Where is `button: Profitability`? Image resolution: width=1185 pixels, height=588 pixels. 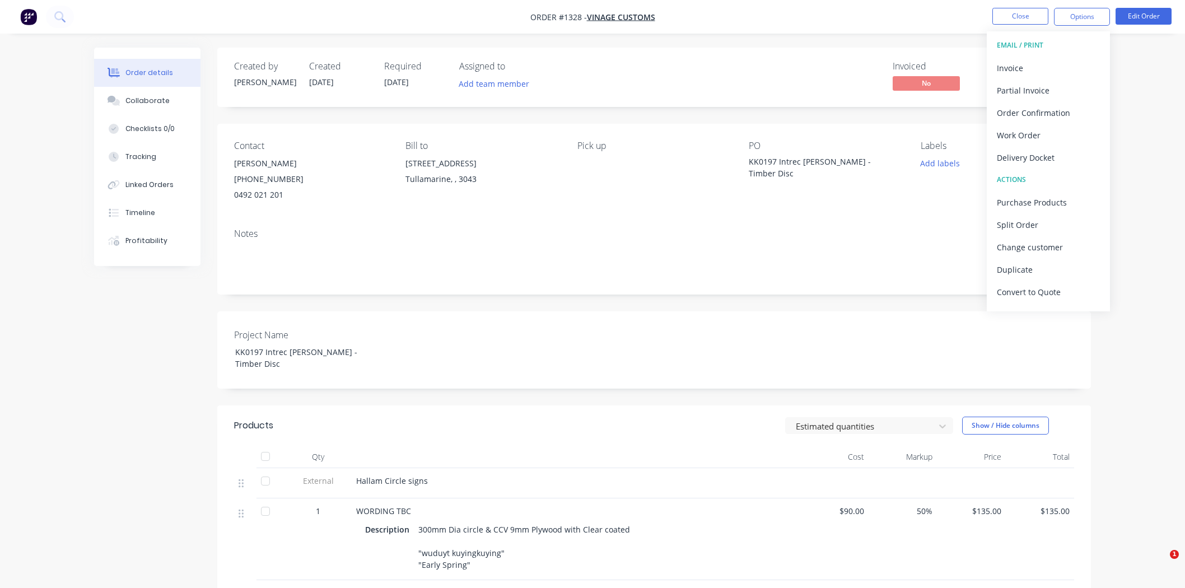
button: Profitability is located at coordinates (147, 241).